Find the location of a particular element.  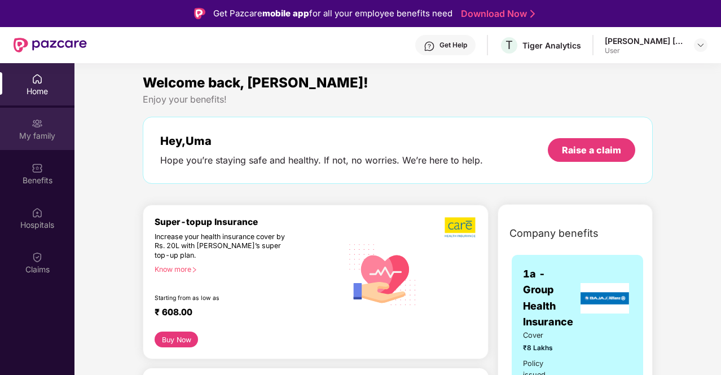

div: Tiger Analytics is located at coordinates (552, 45).